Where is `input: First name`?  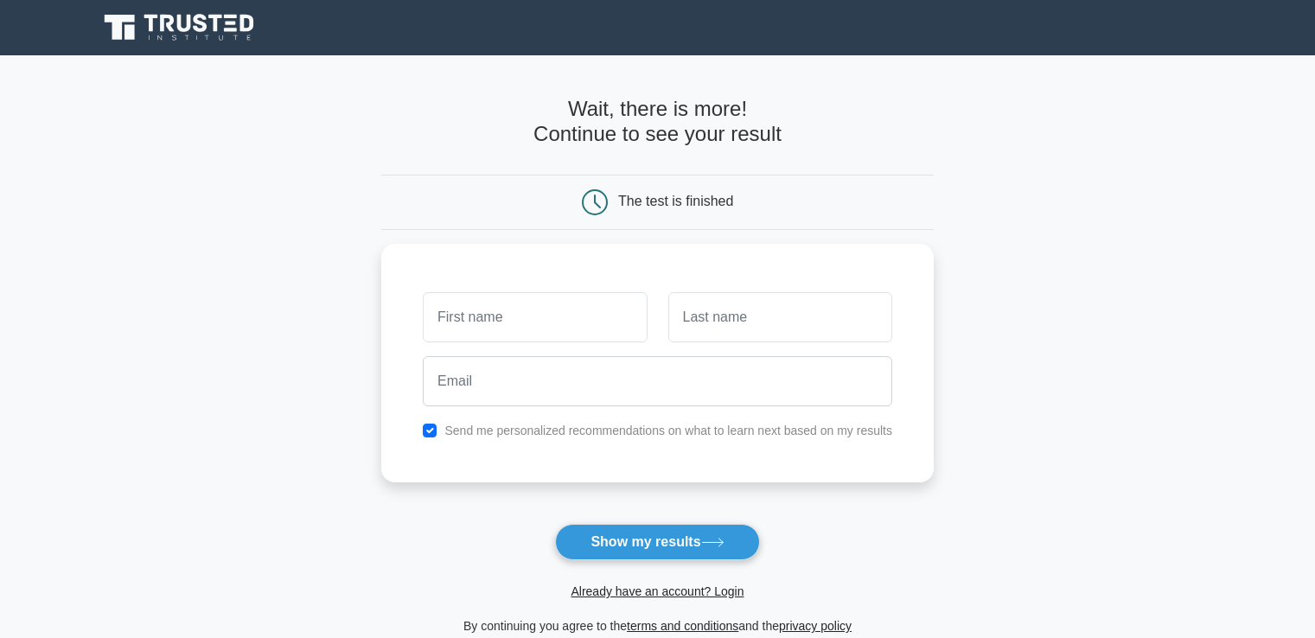 input: First name is located at coordinates (534, 317).